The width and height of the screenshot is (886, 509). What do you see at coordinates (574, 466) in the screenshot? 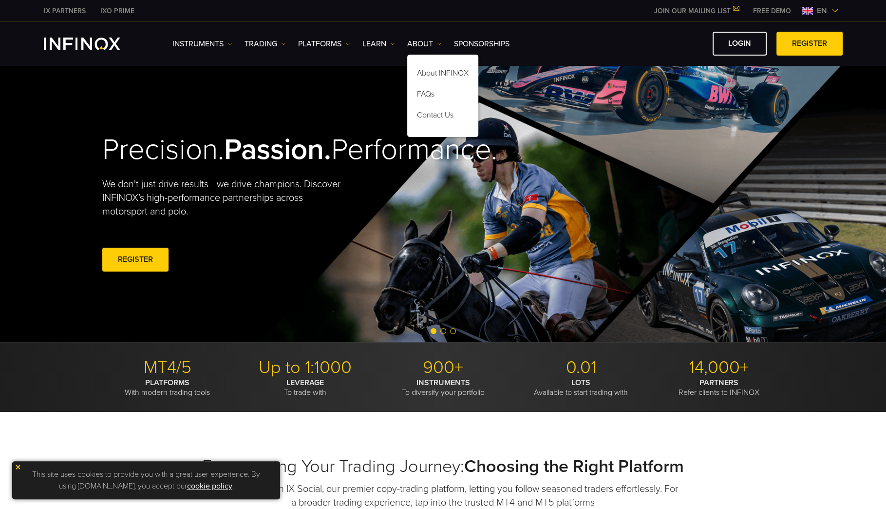
I see `strong: Choosing the Right Platform` at bounding box center [574, 466].